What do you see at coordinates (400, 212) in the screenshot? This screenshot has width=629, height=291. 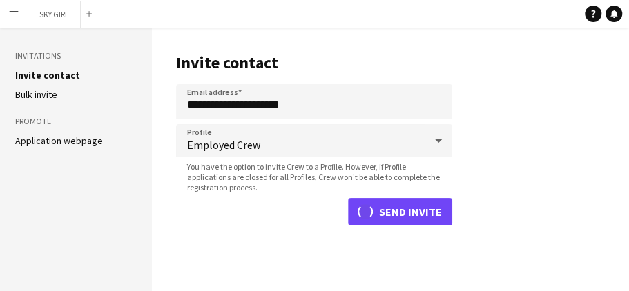 I see `button: Send invite` at bounding box center [400, 212].